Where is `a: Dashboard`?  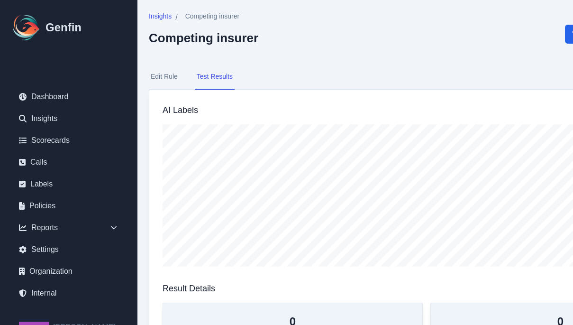 a: Dashboard is located at coordinates (69, 97).